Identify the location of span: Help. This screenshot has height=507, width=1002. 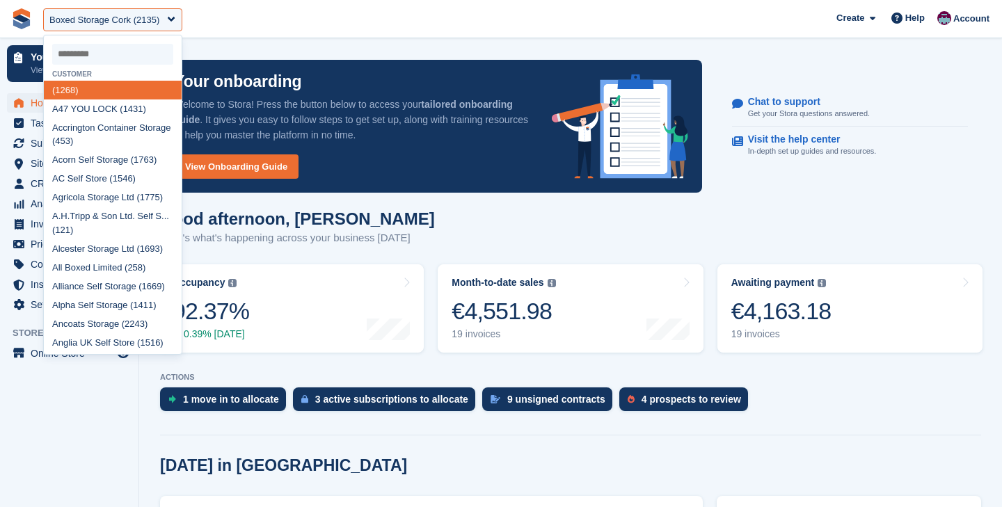
(915, 18).